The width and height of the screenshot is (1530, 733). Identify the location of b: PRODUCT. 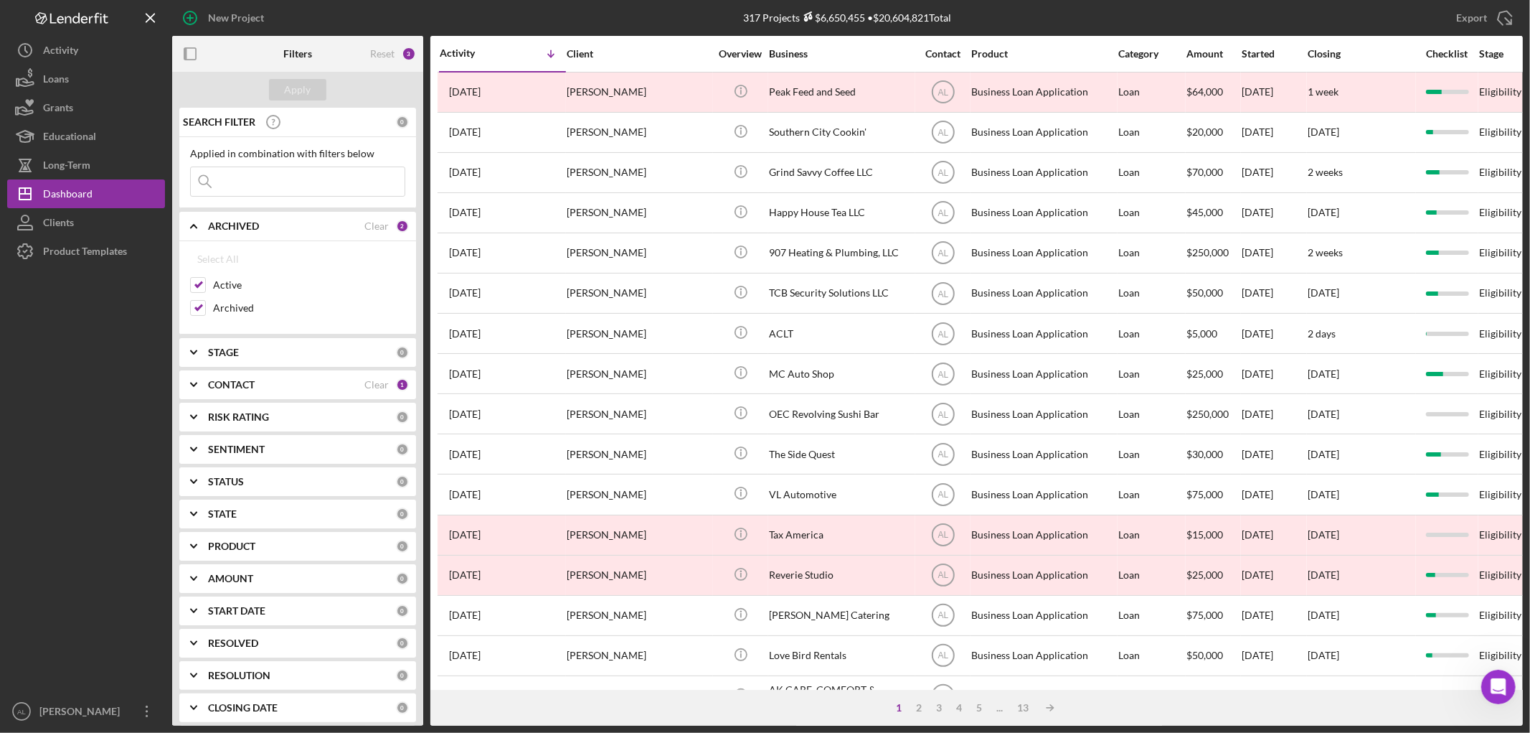
(232, 546).